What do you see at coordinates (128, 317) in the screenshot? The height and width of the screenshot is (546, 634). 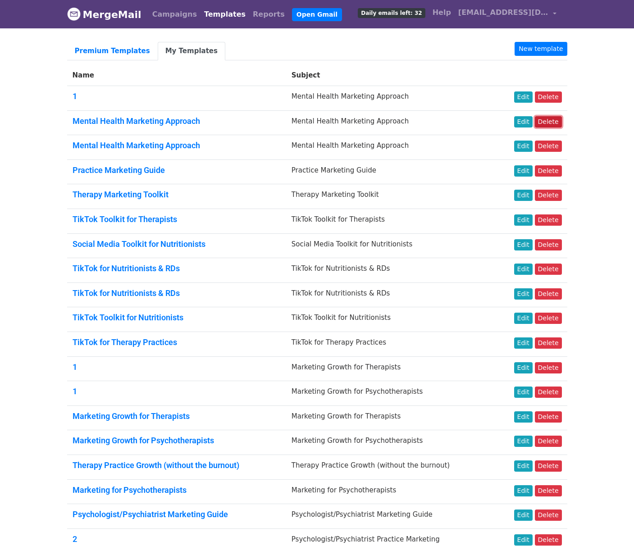 I see `a: TikTok Toolkit for Nutritionists` at bounding box center [128, 317].